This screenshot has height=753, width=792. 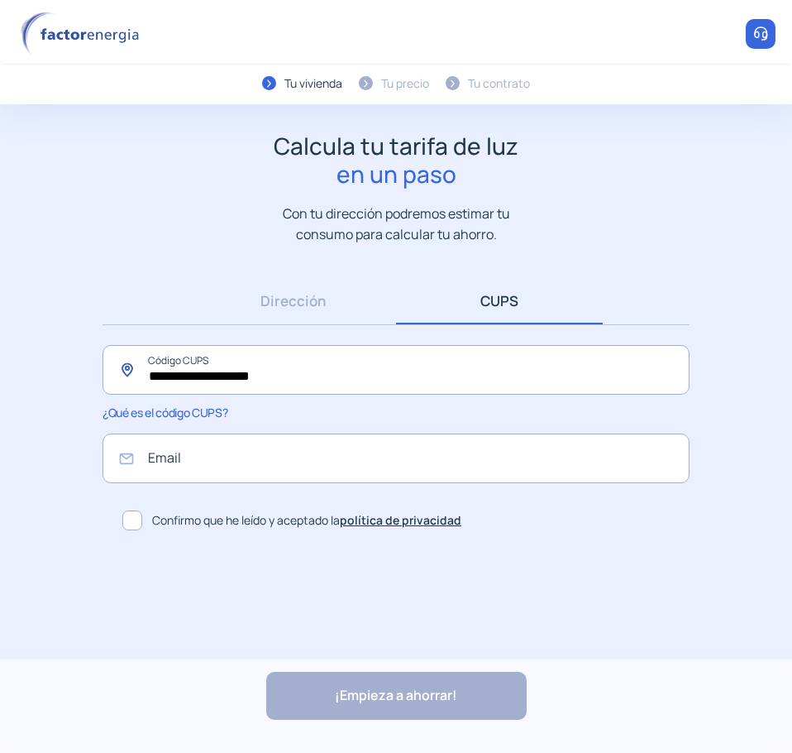 What do you see at coordinates (396, 223) in the screenshot?
I see `p: Con tu dirección podremos estimar tu consumo para calcular tu ahorro.` at bounding box center [396, 223].